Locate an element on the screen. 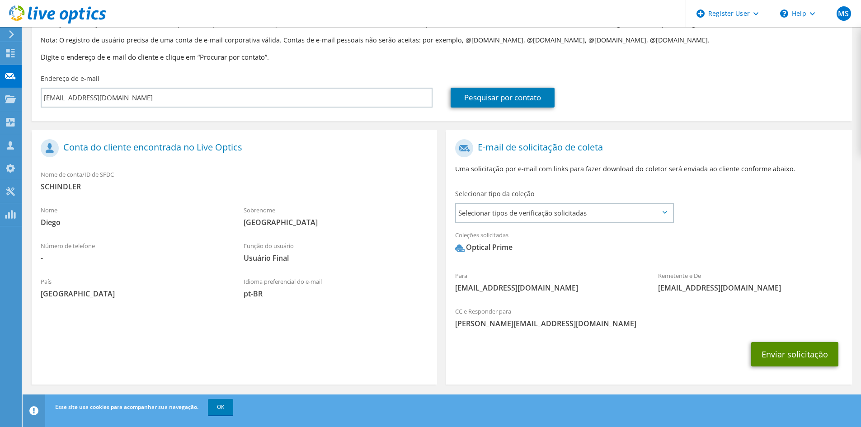 The image size is (861, 427). label: Endereço de e-mail is located at coordinates (70, 79).